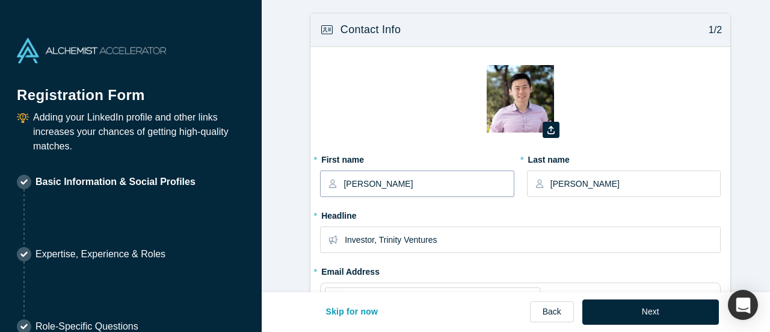  Describe the element at coordinates (521, 214) in the screenshot. I see `label: Headline` at that location.